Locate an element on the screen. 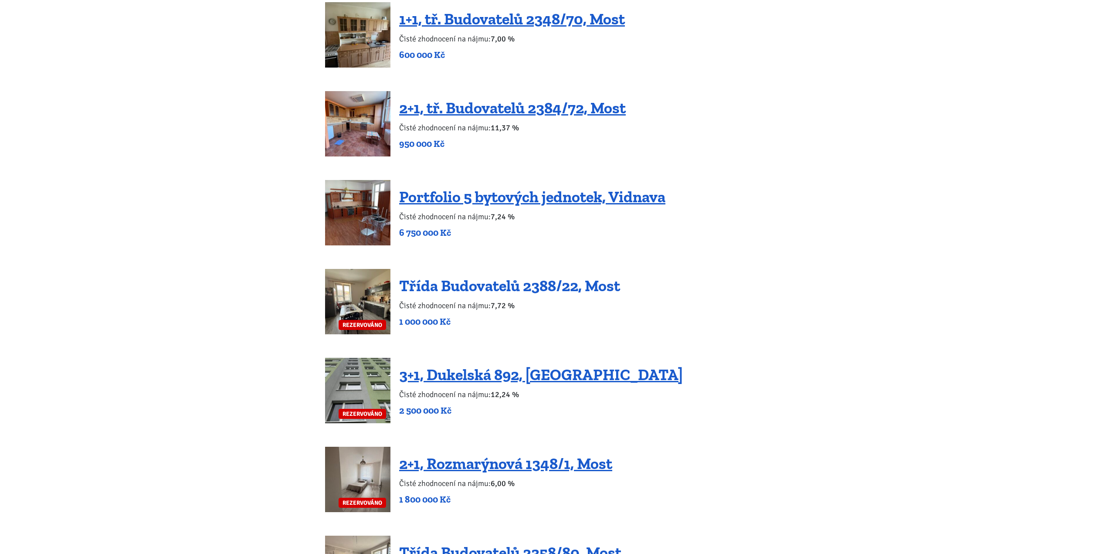 This screenshot has width=1109, height=554. a: Třída Budovatelů 2388/22, Most is located at coordinates (509, 285).